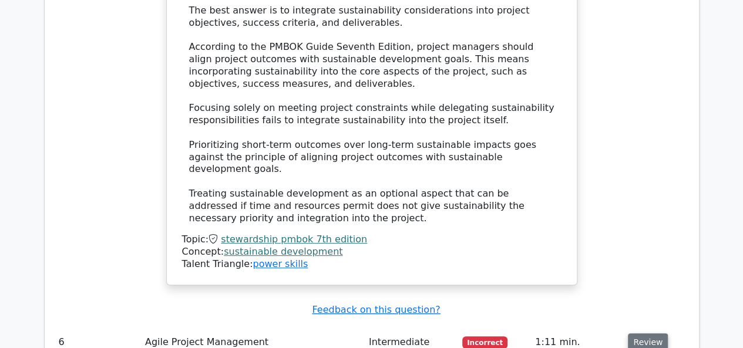 The height and width of the screenshot is (348, 743). Describe the element at coordinates (280, 264) in the screenshot. I see `a: power skills` at that location.